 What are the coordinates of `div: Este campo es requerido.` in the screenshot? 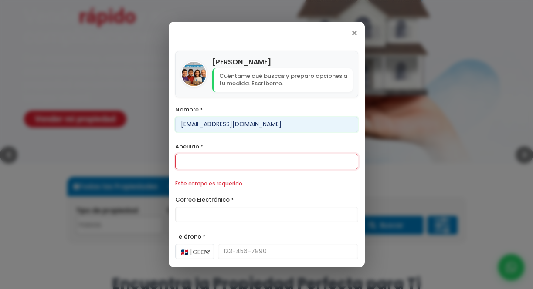 It's located at (267, 183).